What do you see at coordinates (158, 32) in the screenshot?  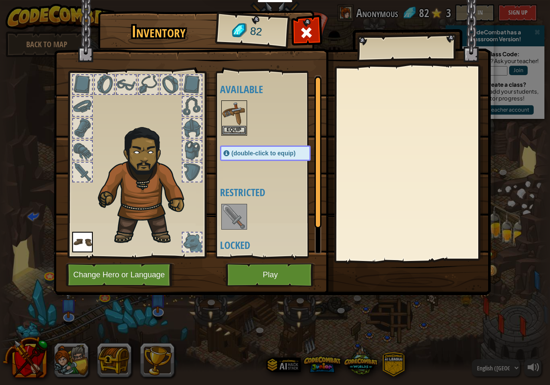 I see `h1: Inventory` at bounding box center [158, 32].